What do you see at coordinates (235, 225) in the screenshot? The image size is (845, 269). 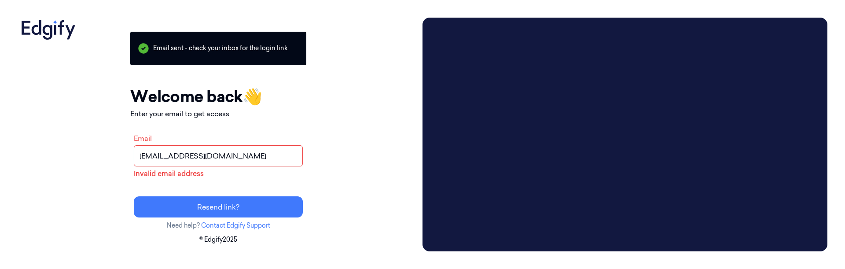 I see `a: Contact Edgify Support` at bounding box center [235, 225].